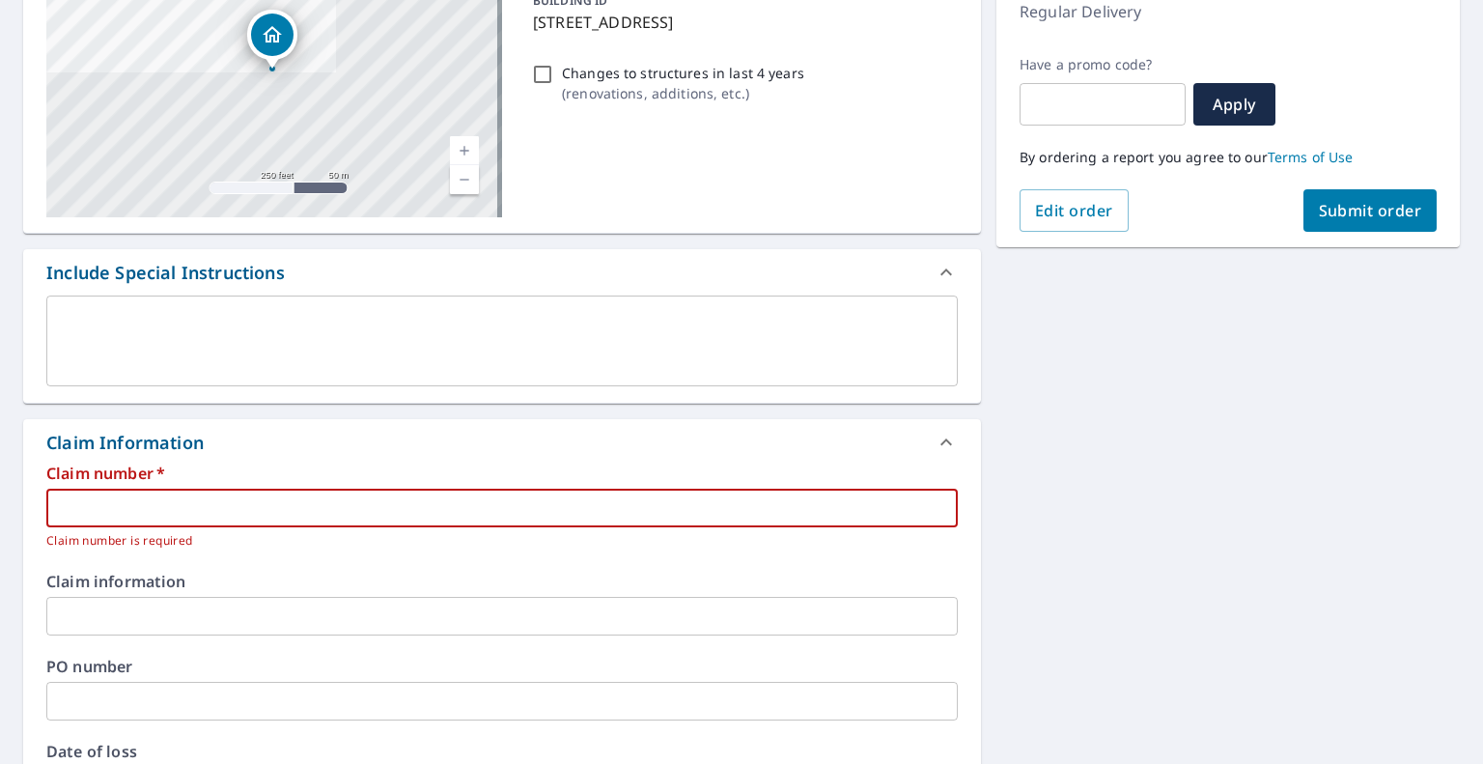  What do you see at coordinates (464, 180) in the screenshot?
I see `a: Current Level 17, Zoom Out` at bounding box center [464, 180].